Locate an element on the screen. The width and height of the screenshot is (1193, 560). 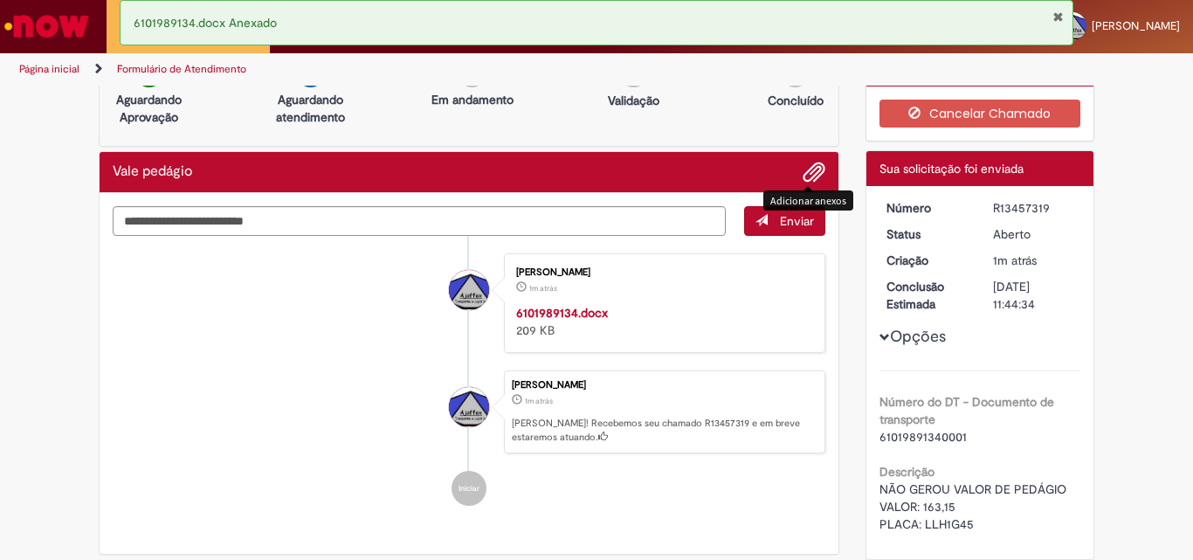
b: Número do DT - Documento de transporte is located at coordinates (967, 410).